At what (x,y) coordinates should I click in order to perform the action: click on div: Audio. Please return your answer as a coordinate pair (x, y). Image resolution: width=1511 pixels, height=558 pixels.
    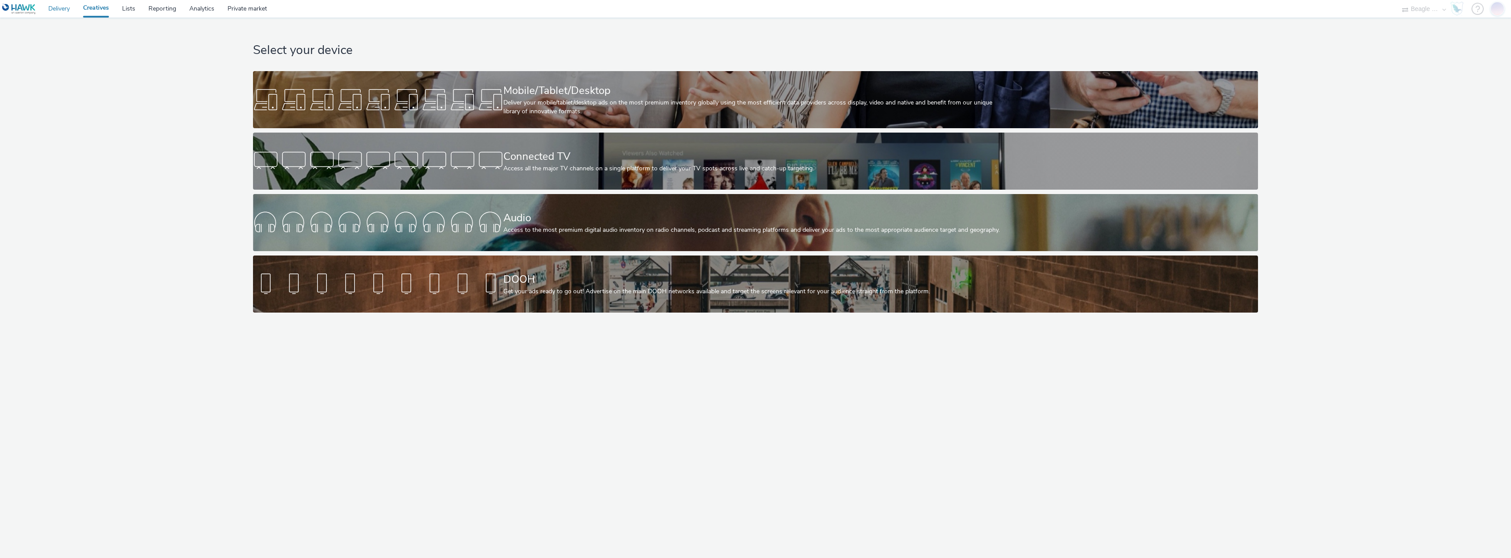
    Looking at the image, I should click on (754, 218).